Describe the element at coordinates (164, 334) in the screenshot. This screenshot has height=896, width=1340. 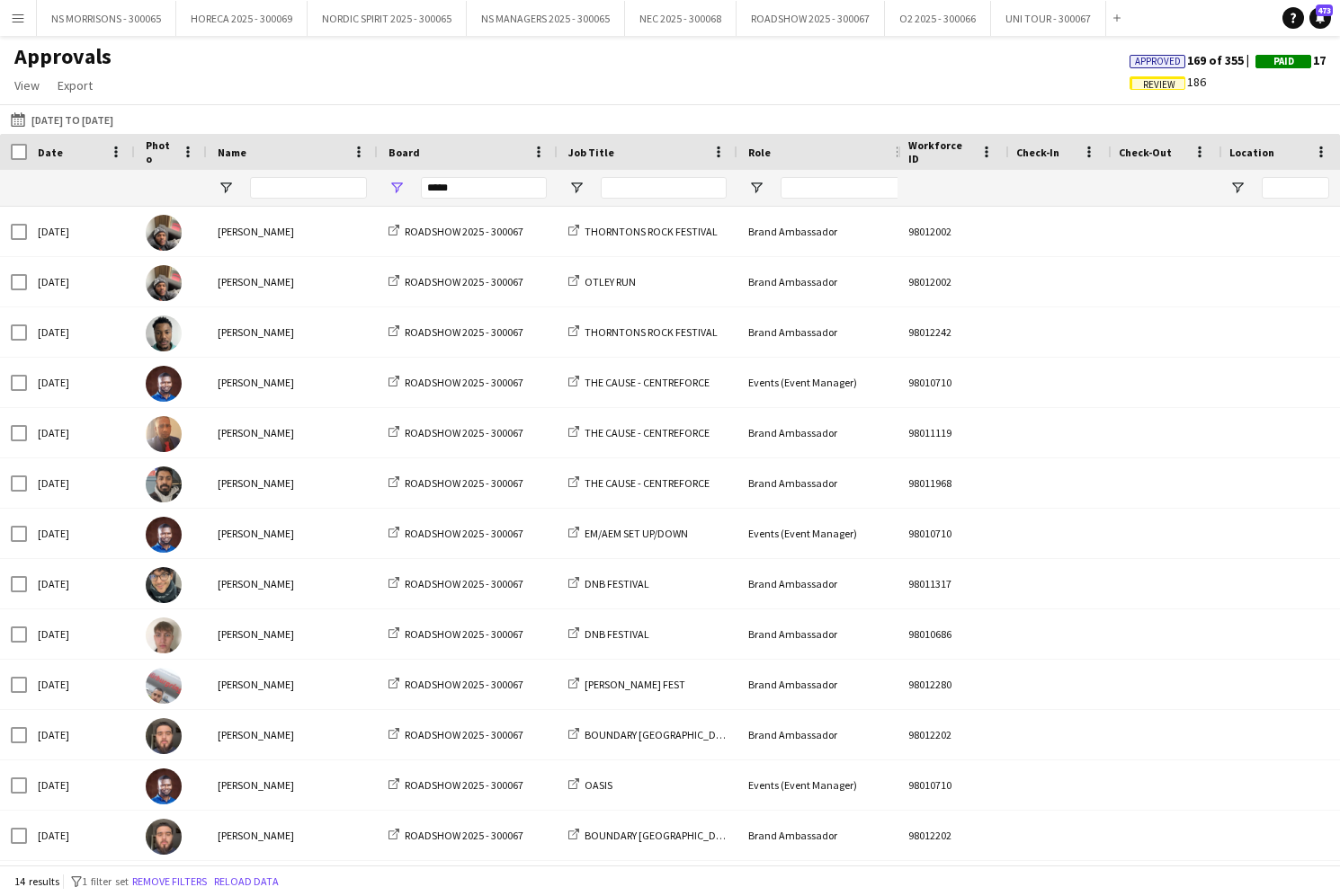
I see `img: olanrewaju Jones` at that location.